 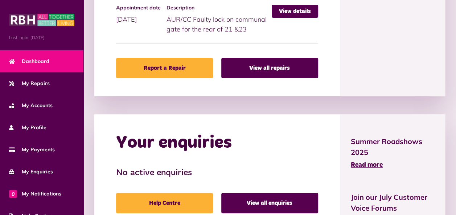 What do you see at coordinates (174, 143) in the screenshot?
I see `h2: Your enquiries` at bounding box center [174, 143].